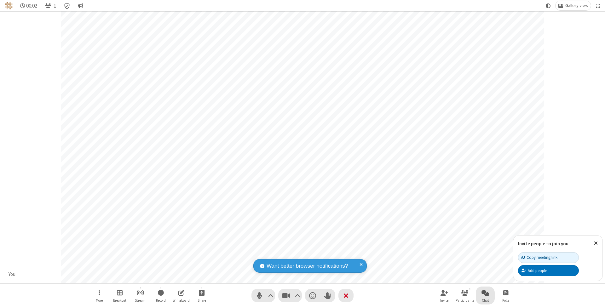  I want to click on span: Chat, so click(485, 301).